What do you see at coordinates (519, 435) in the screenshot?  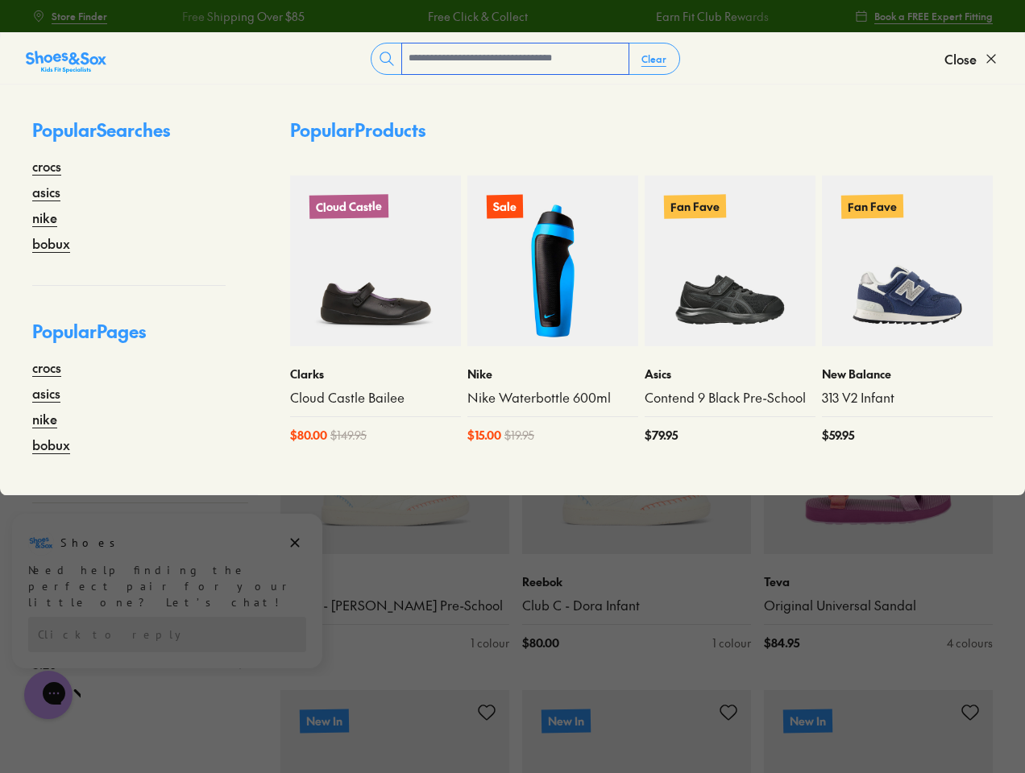 I see `span: $ 19.95` at bounding box center [519, 435].